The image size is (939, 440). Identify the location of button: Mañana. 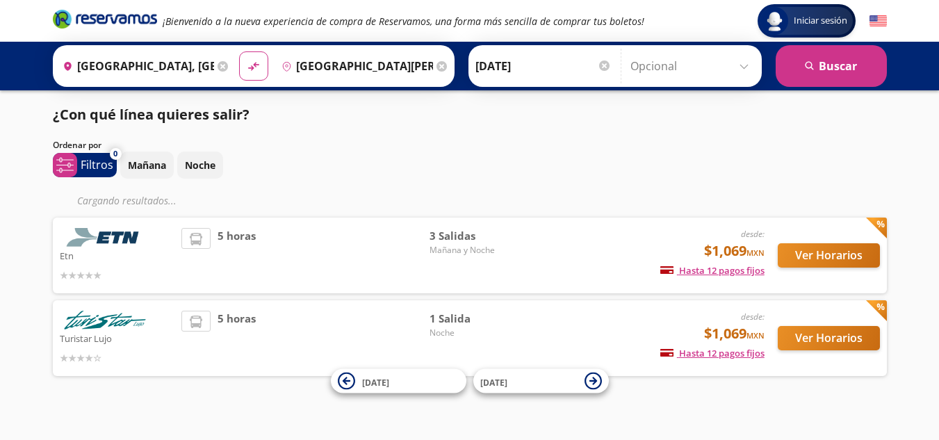
(147, 165).